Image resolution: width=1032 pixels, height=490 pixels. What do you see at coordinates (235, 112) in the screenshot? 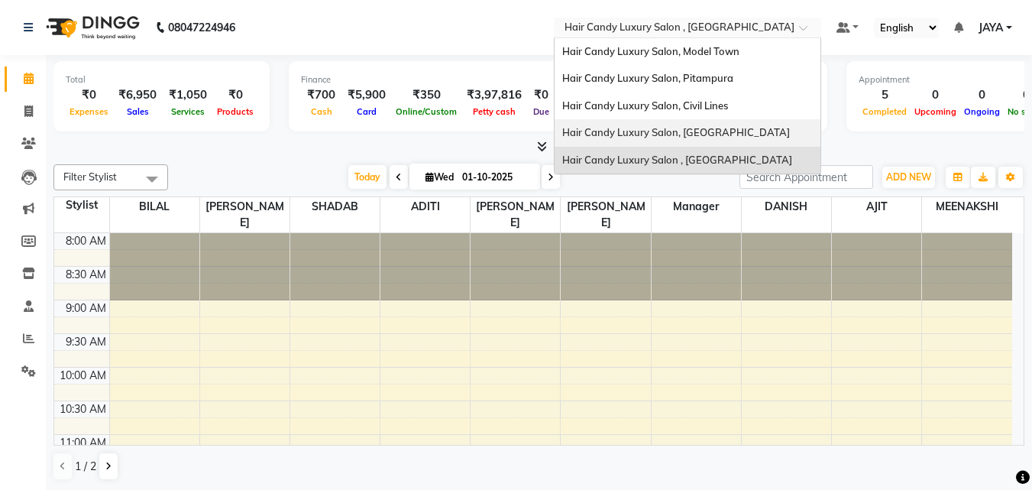
I see `span: Products` at bounding box center [235, 112].